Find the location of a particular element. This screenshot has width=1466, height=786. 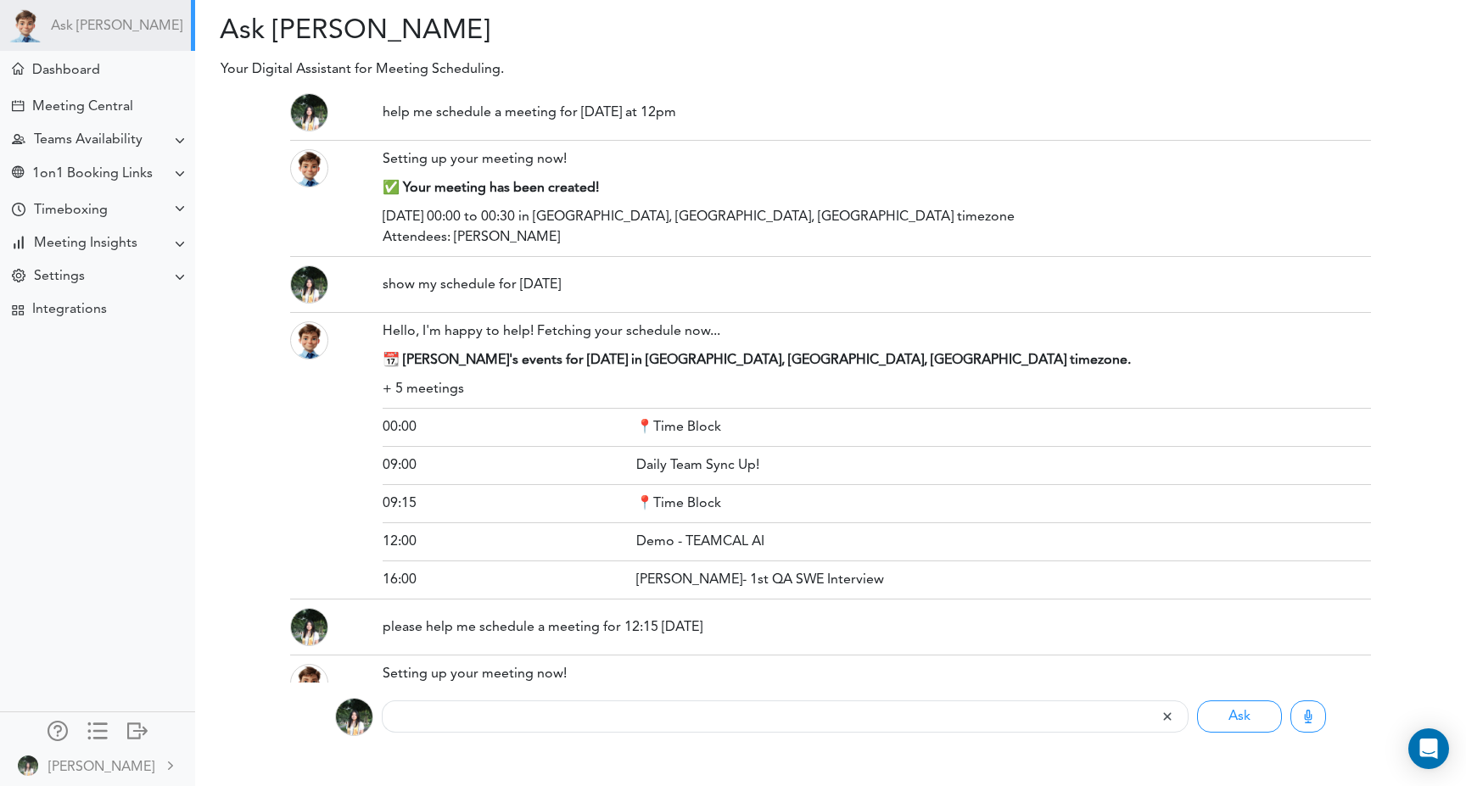

div: Log out is located at coordinates (137, 730).